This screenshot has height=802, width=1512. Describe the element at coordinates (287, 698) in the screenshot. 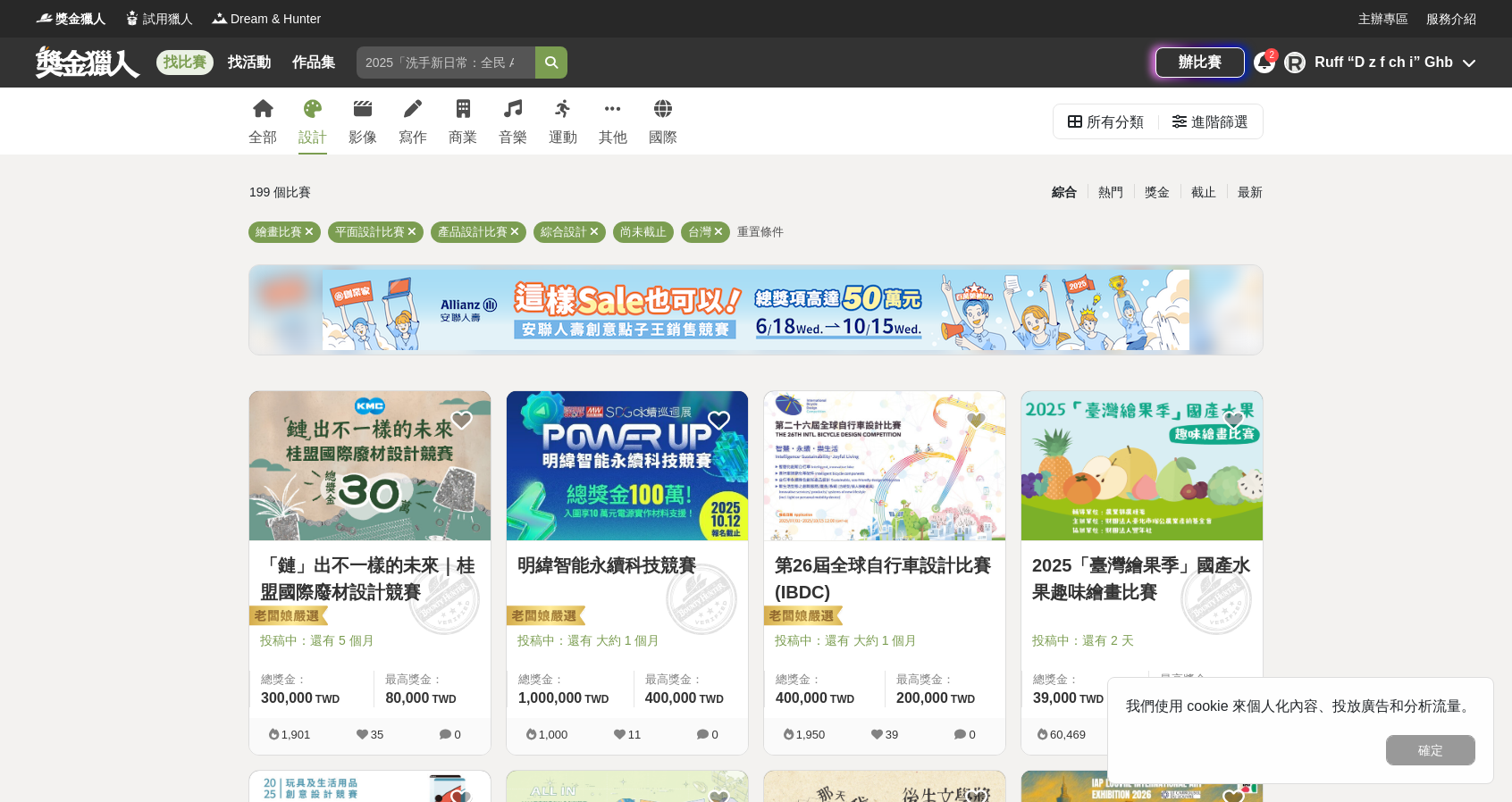

I see `span: 300,000` at that location.